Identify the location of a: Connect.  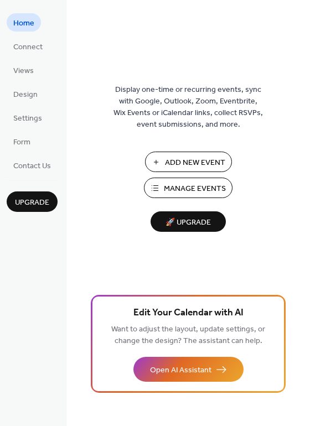
(28, 46).